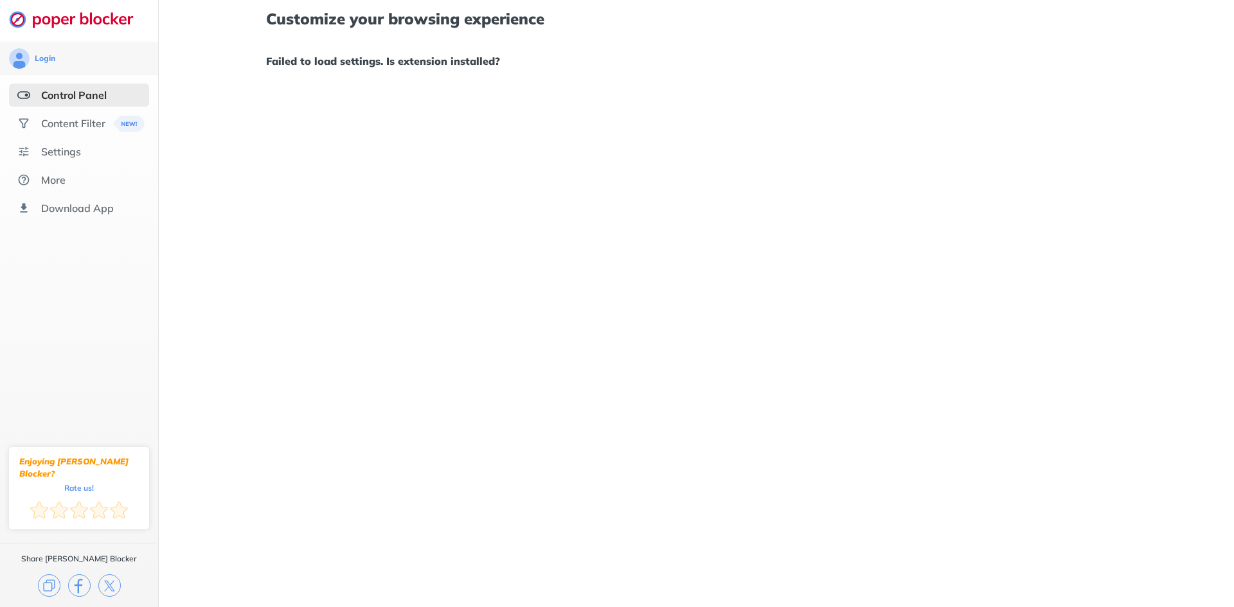 Image resolution: width=1234 pixels, height=607 pixels. I want to click on img: about.svg, so click(24, 180).